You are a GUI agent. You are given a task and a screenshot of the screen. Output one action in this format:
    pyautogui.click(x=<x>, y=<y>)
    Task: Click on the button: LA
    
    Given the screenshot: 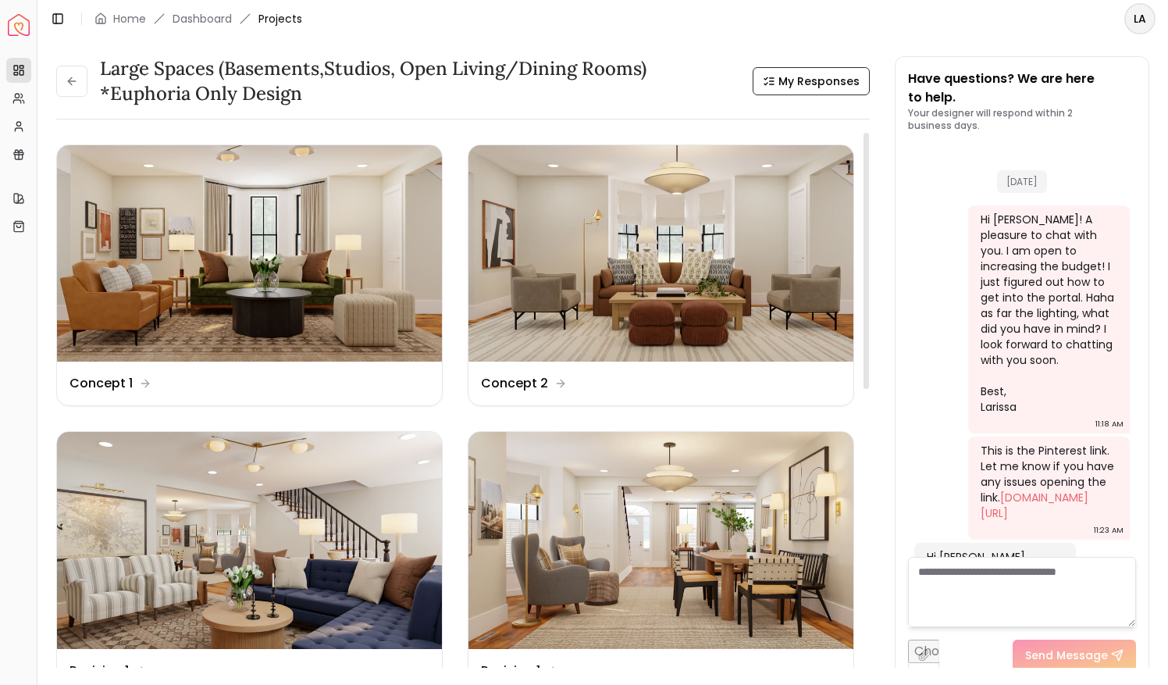 What is the action you would take?
    pyautogui.click(x=1140, y=19)
    